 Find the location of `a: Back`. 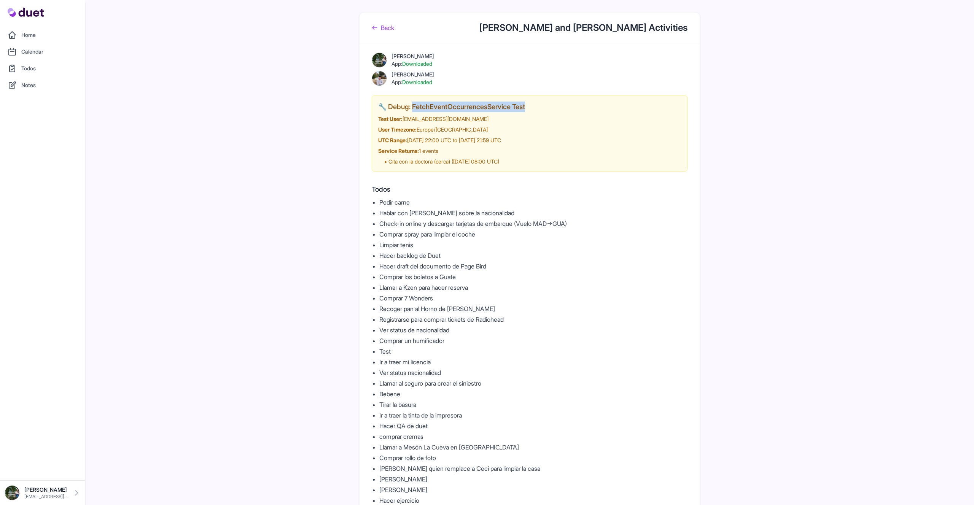

a: Back is located at coordinates (383, 28).